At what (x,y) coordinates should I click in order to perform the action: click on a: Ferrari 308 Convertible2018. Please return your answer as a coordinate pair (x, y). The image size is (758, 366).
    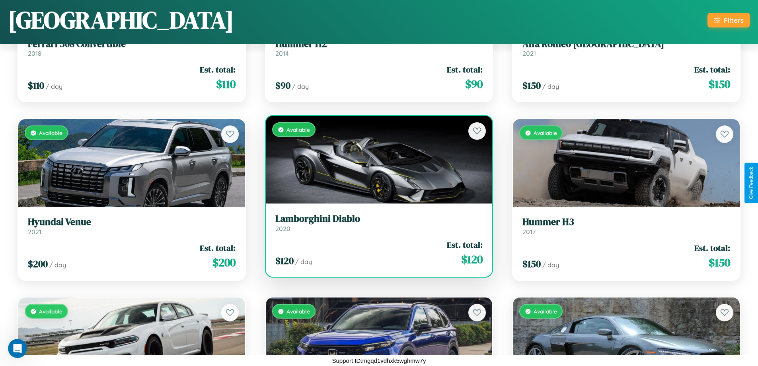
    Looking at the image, I should click on (132, 48).